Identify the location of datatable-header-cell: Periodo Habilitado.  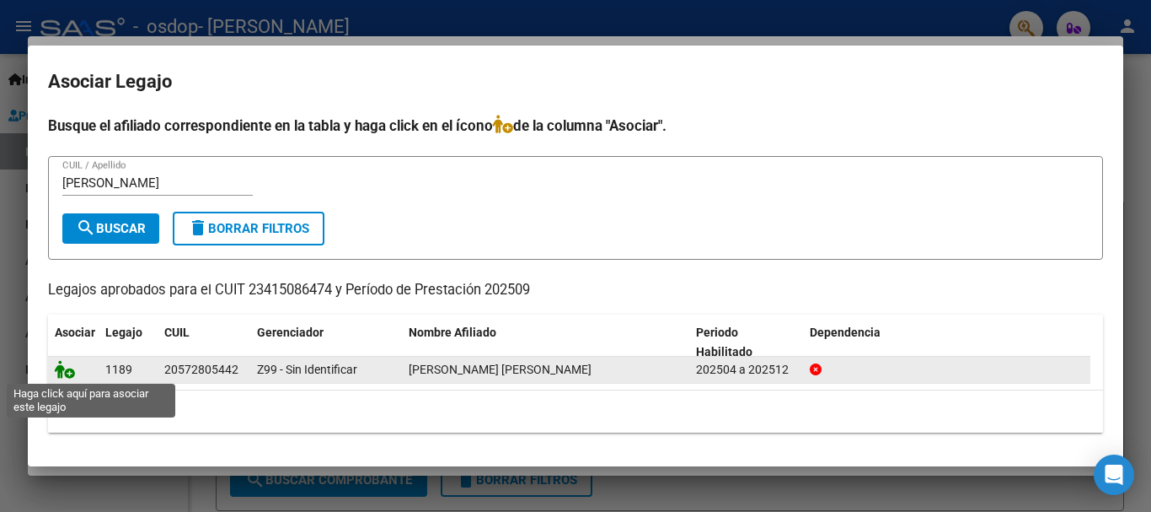
(746, 342).